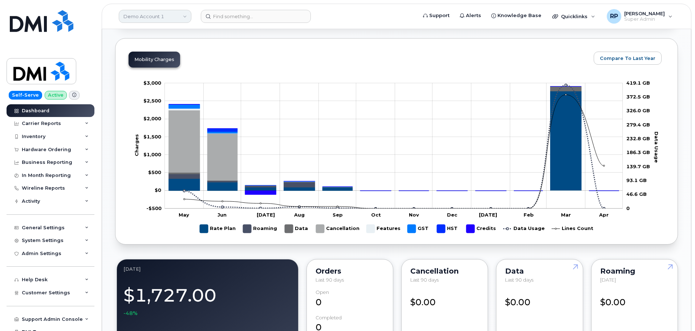 The width and height of the screenshot is (695, 331). What do you see at coordinates (628, 58) in the screenshot?
I see `span: Compare To Last Year` at bounding box center [628, 58].